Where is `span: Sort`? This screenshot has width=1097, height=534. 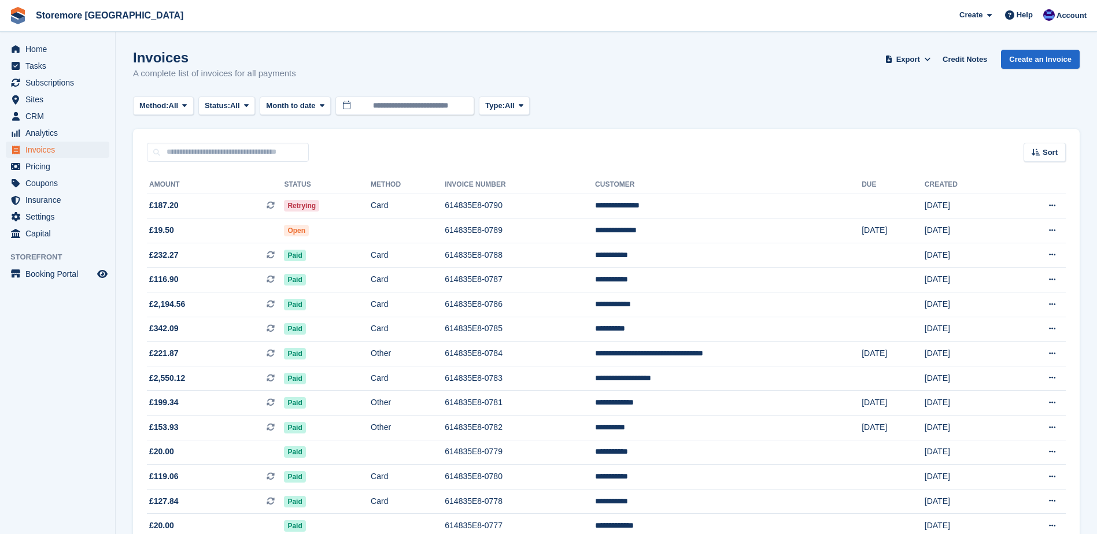
span: Sort is located at coordinates (1050, 153).